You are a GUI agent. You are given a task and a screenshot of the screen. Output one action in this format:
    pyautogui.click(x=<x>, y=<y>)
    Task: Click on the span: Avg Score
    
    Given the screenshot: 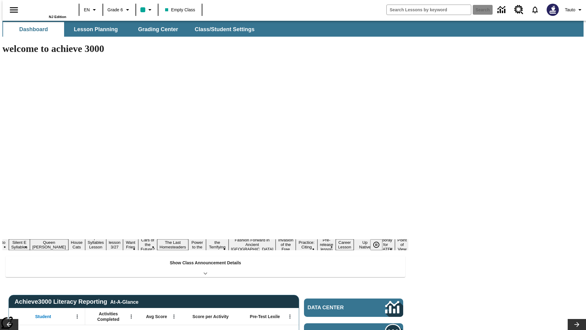 What is the action you would take?
    pyautogui.click(x=156, y=316)
    